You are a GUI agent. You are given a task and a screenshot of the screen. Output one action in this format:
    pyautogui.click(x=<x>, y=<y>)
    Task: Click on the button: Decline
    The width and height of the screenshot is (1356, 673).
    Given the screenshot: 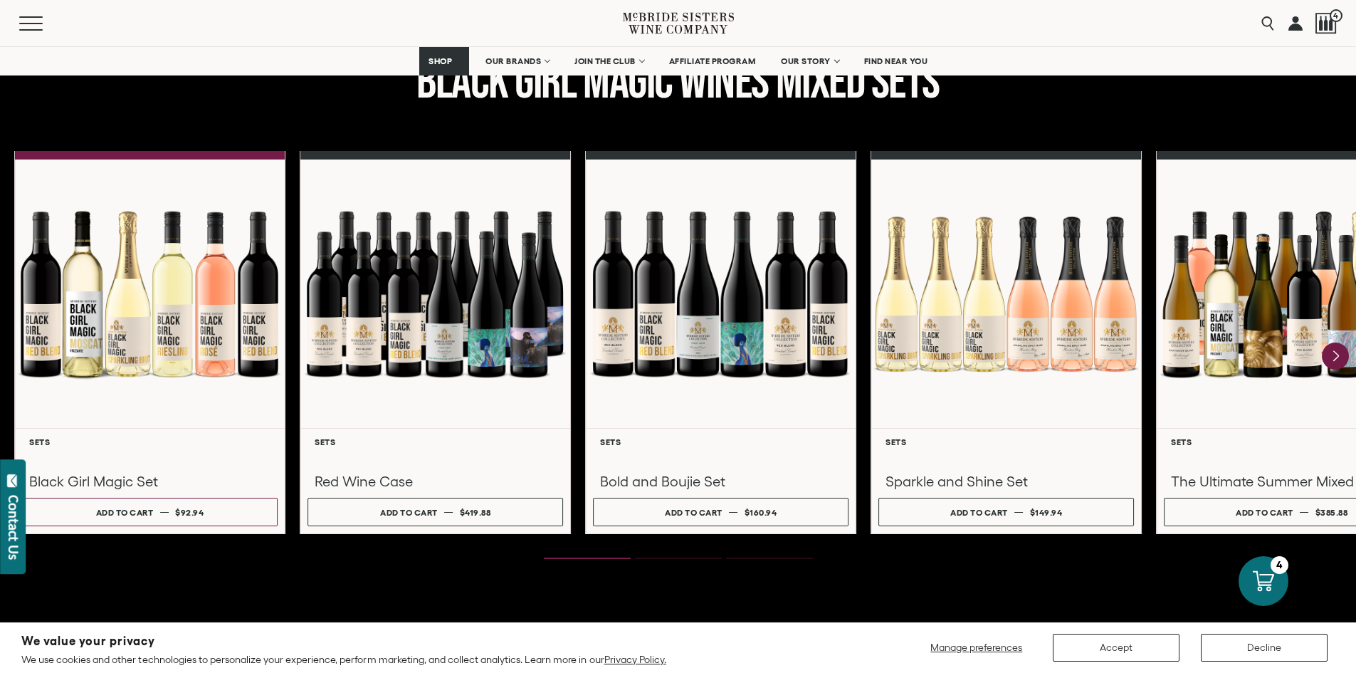 What is the action you would take?
    pyautogui.click(x=1264, y=647)
    